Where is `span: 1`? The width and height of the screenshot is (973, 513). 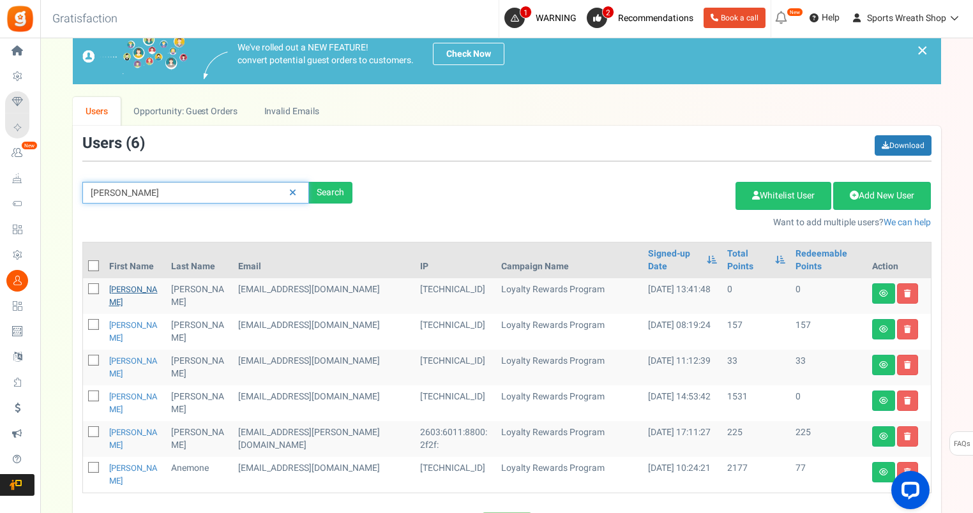
span: 1 is located at coordinates (525, 12).